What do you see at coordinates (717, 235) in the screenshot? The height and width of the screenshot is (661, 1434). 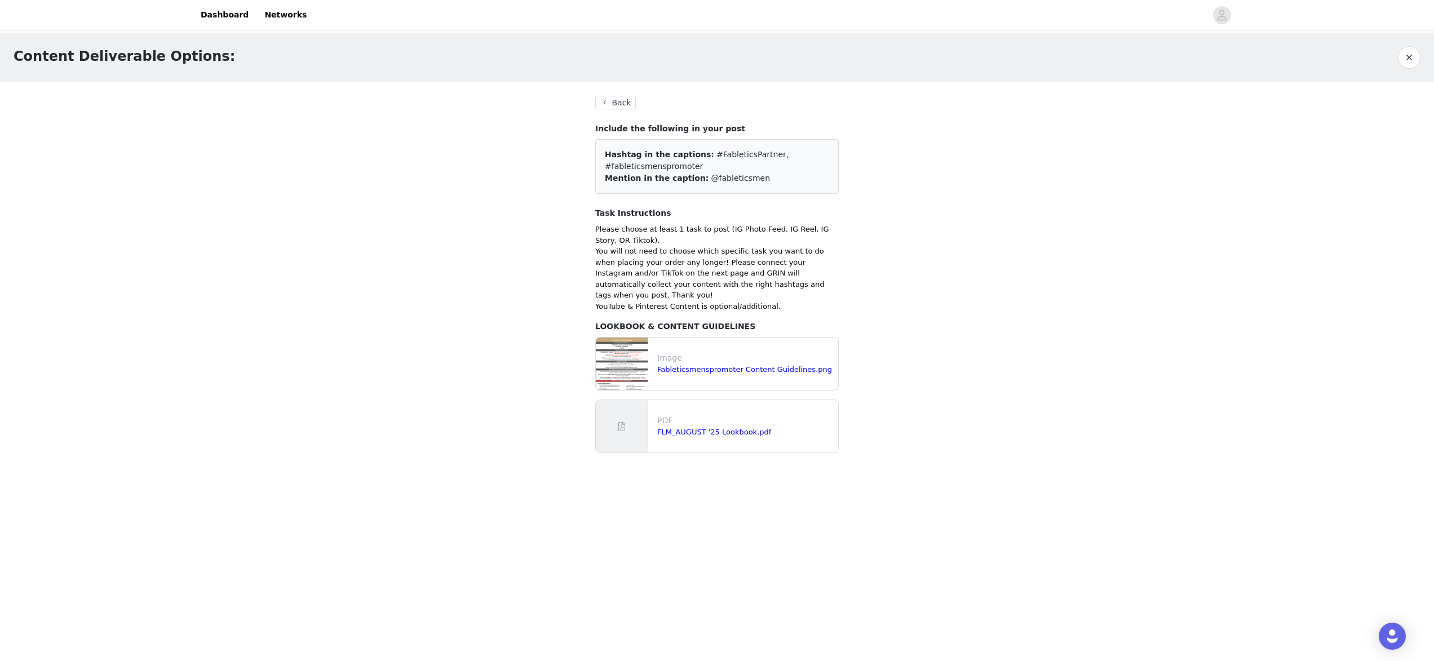 I see `p: Please choose at least 1 task to post (IG Photo Feed, IG Reel, IG Story, OR Tiktok).` at bounding box center [717, 235].